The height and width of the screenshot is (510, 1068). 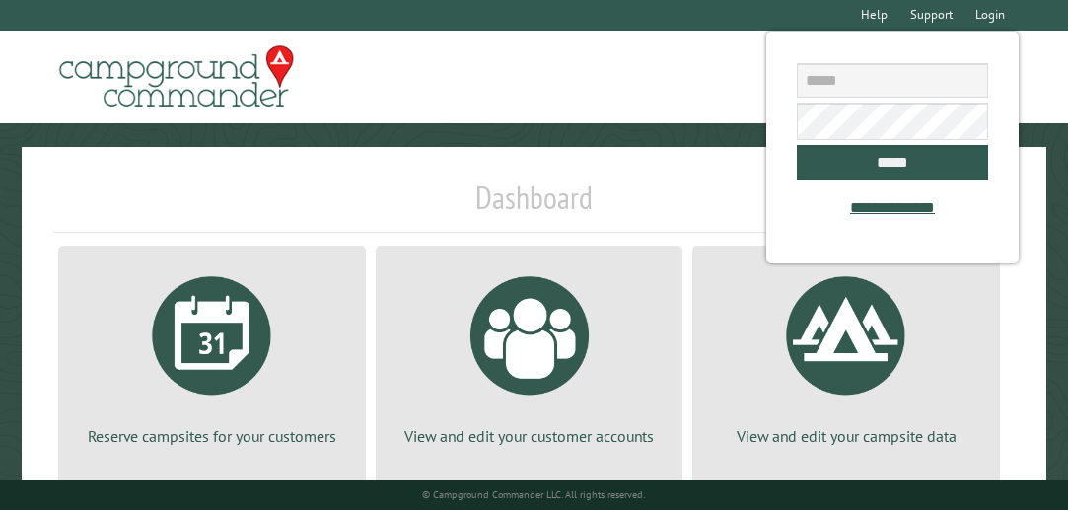 I want to click on a: Reserve campsites for your customers, so click(x=212, y=354).